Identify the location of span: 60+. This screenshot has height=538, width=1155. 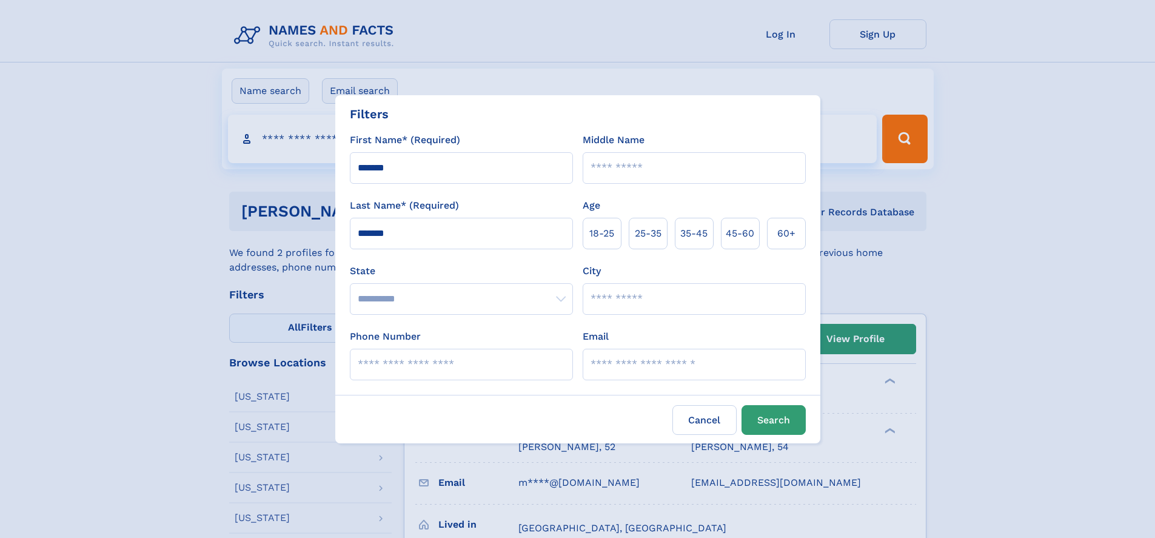
(786, 233).